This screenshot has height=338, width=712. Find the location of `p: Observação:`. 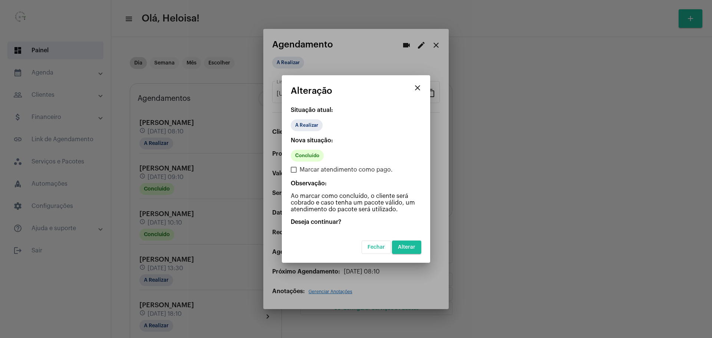

p: Observação: is located at coordinates (356, 184).